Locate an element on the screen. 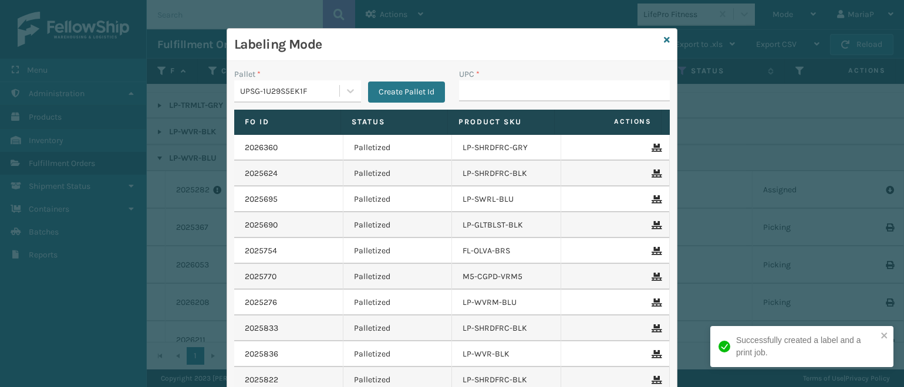  div: UPSG-1U29S5EK1F is located at coordinates (290, 91).